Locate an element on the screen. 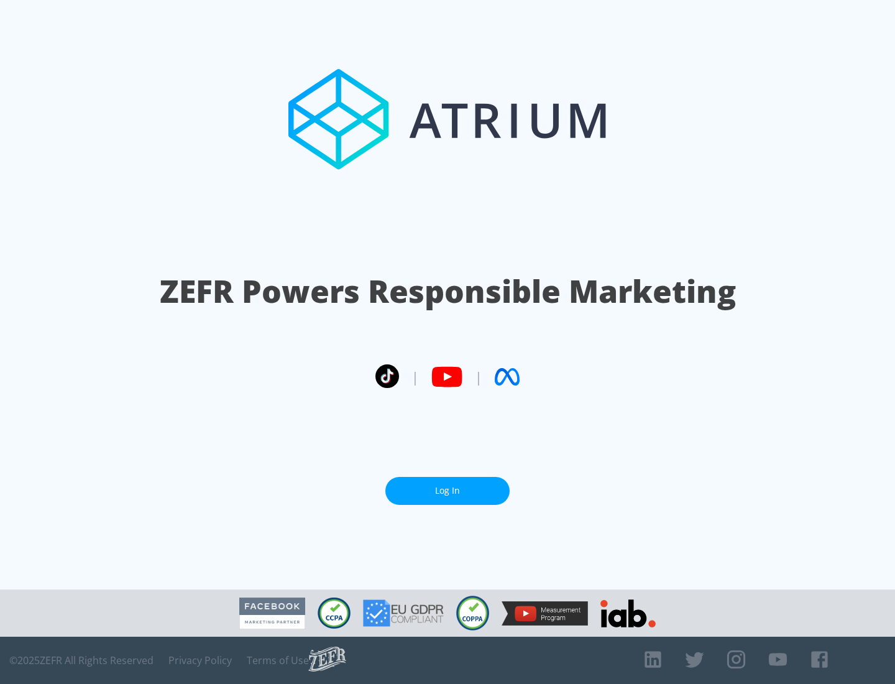 The width and height of the screenshot is (895, 684). img: YouTube Measurement Program is located at coordinates (545, 613).